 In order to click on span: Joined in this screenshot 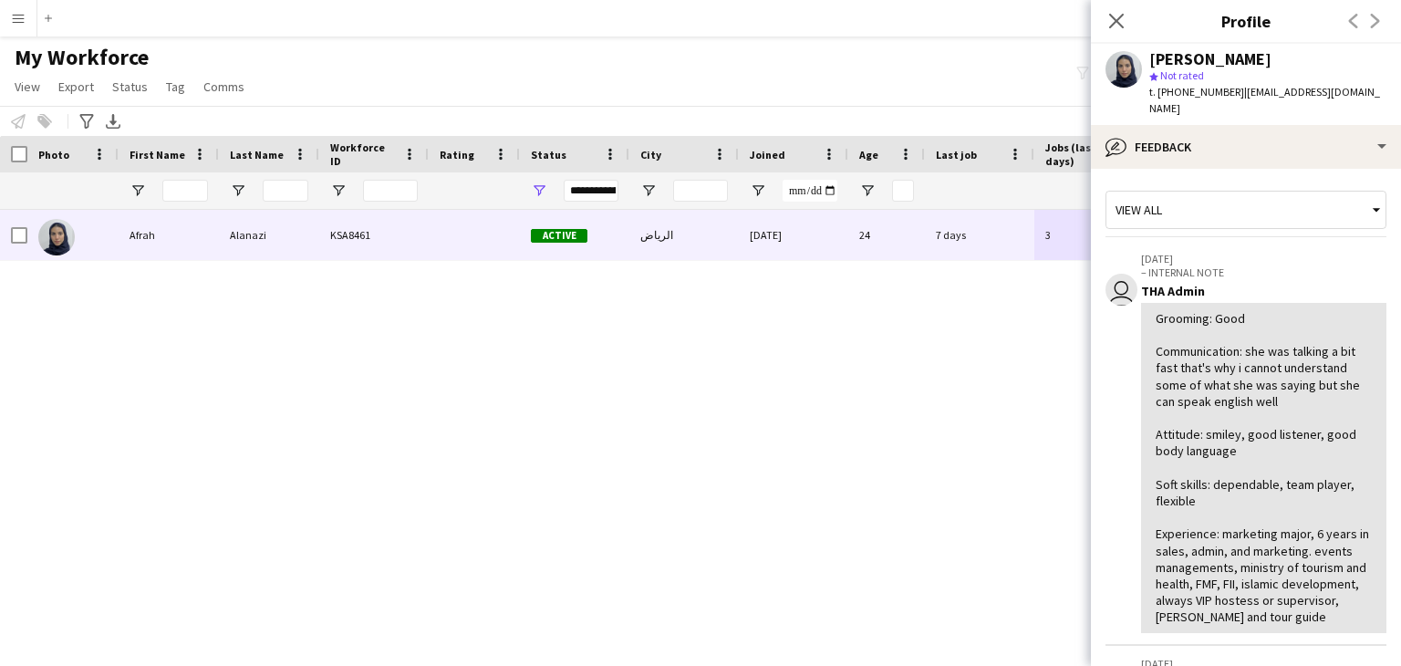, I will do `click(767, 154)`.